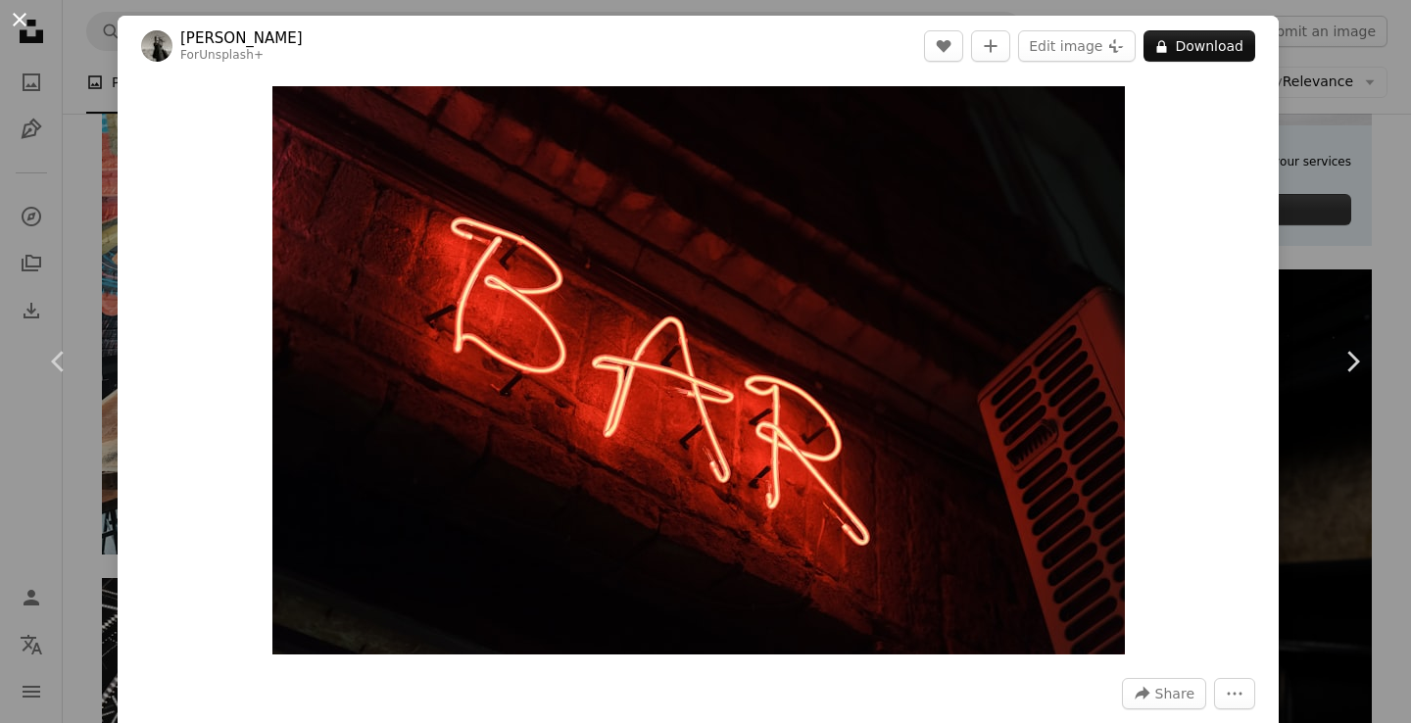 The width and height of the screenshot is (1411, 723). What do you see at coordinates (241, 56) in the screenshot?
I see `div: For` at bounding box center [241, 56].